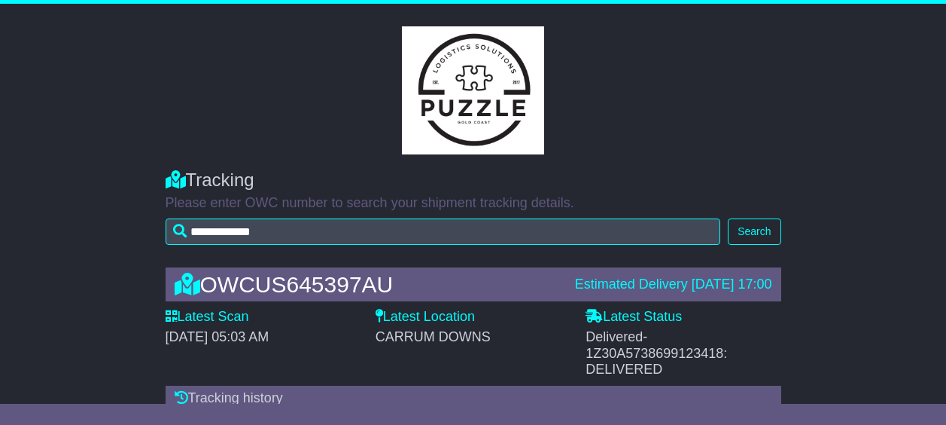 This screenshot has width=946, height=425. What do you see at coordinates (754, 231) in the screenshot?
I see `button: Search` at bounding box center [754, 231].